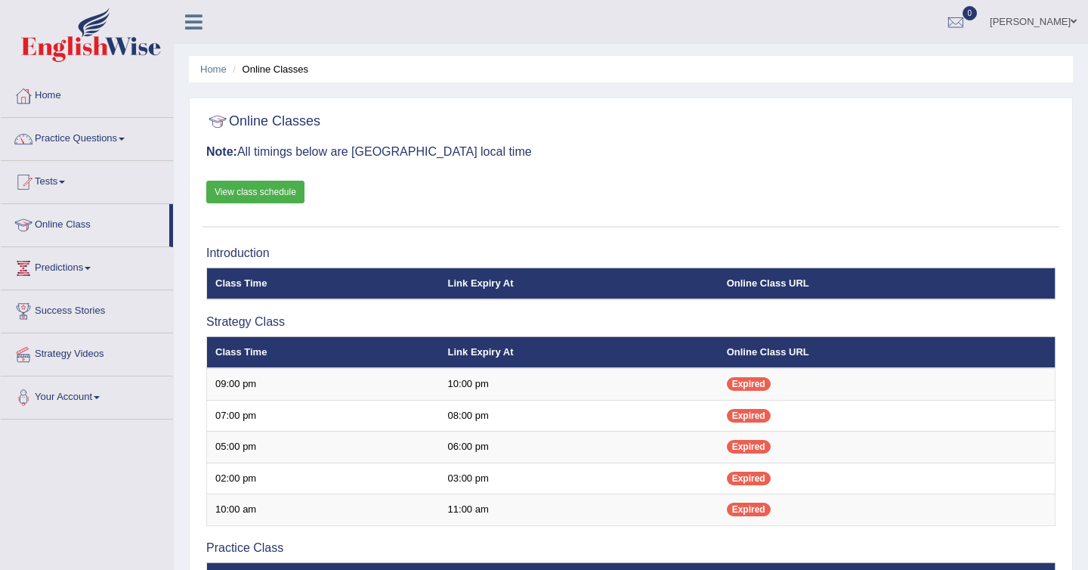 This screenshot has height=570, width=1088. I want to click on td: 09:00 pm, so click(323, 384).